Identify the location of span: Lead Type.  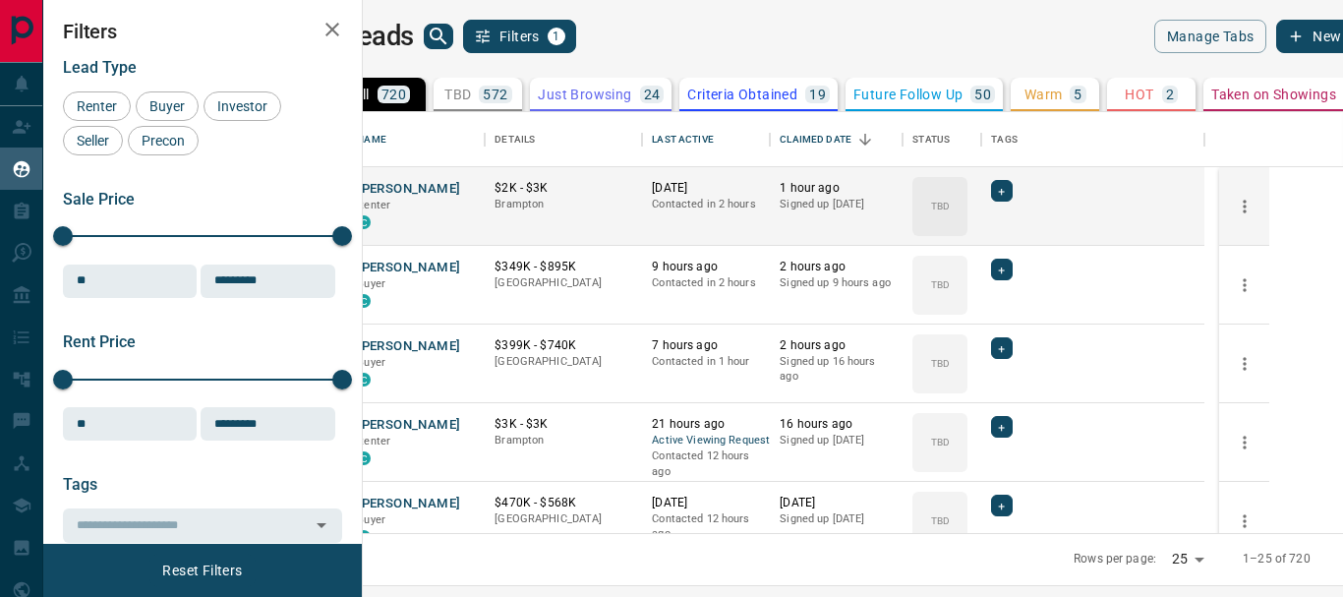
(99, 67).